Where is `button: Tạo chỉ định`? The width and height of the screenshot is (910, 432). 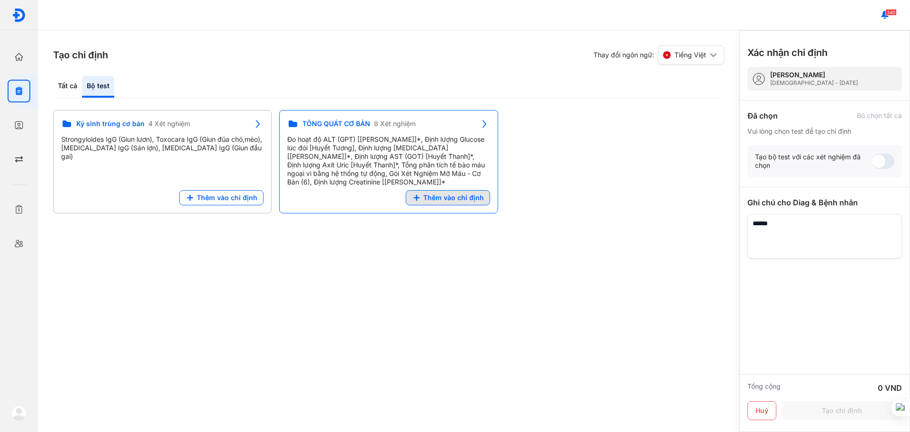 button: Tạo chỉ định is located at coordinates (841, 410).